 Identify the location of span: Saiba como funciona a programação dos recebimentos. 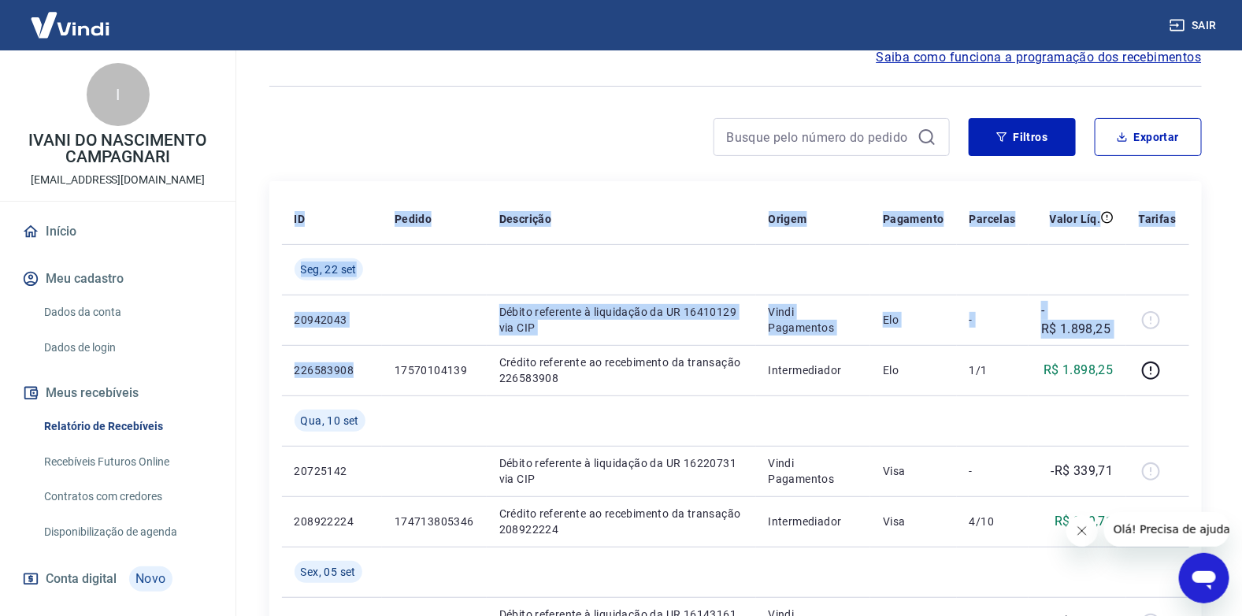
(1039, 57).